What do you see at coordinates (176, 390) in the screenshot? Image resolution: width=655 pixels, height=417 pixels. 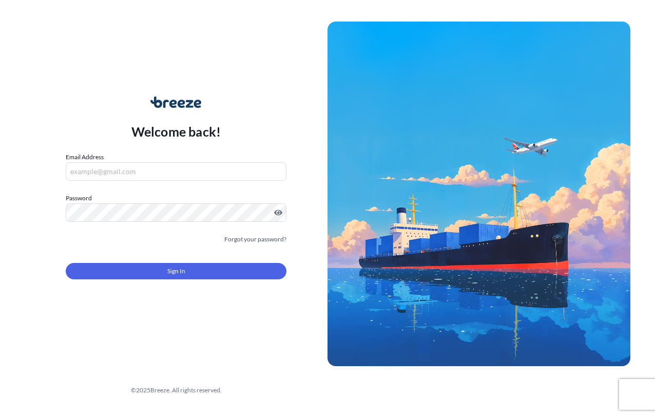 I see `div: © 2025 Breeze. All rights reserved.` at bounding box center [176, 390].